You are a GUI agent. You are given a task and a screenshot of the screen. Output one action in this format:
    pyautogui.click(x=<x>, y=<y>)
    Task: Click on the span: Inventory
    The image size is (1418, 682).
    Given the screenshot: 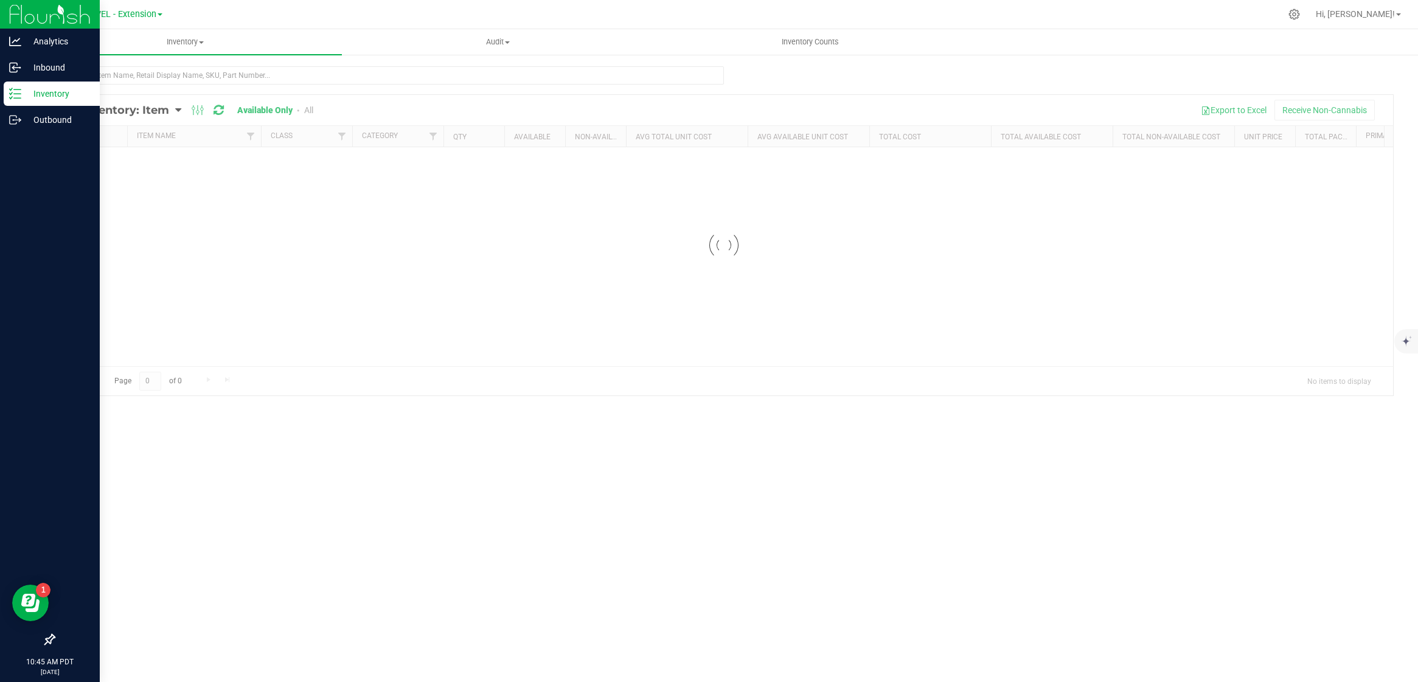 What is the action you would take?
    pyautogui.click(x=185, y=42)
    